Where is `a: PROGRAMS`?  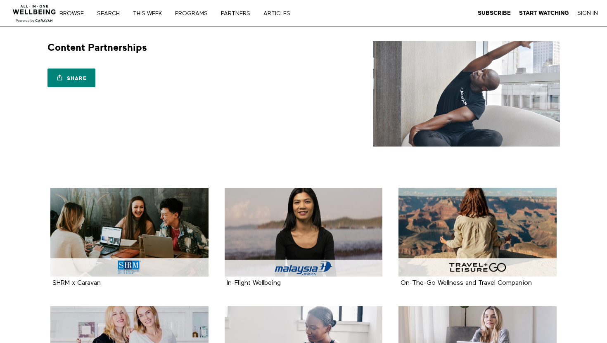 a: PROGRAMS is located at coordinates (194, 14).